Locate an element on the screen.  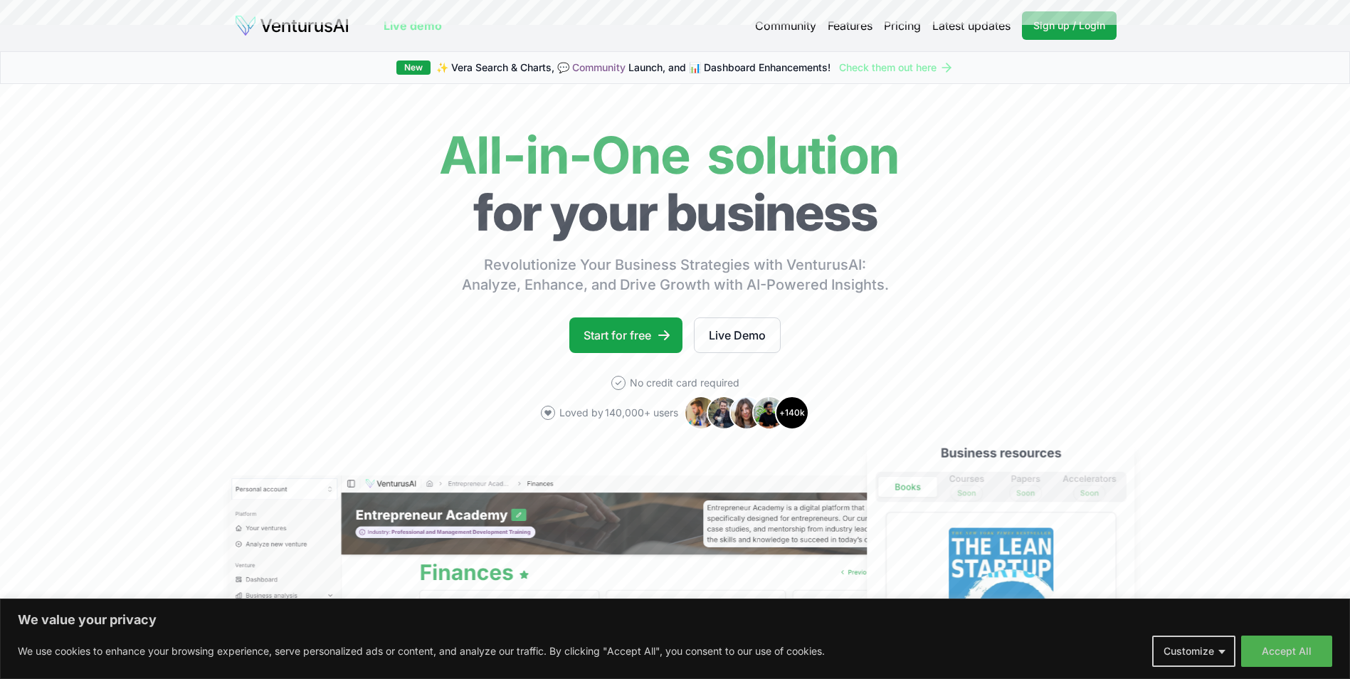
button: Customize is located at coordinates (1193, 651).